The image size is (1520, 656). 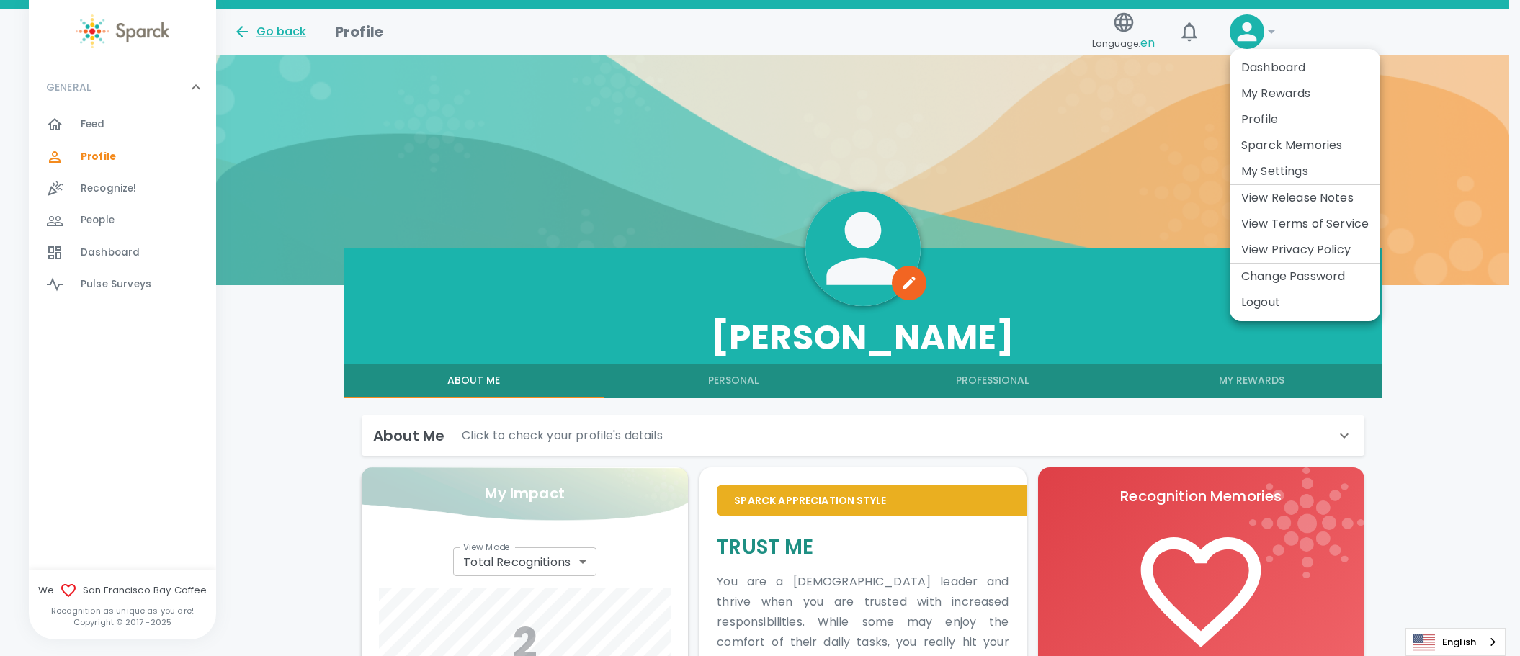 I want to click on a: View Terms of Service, so click(x=1304, y=224).